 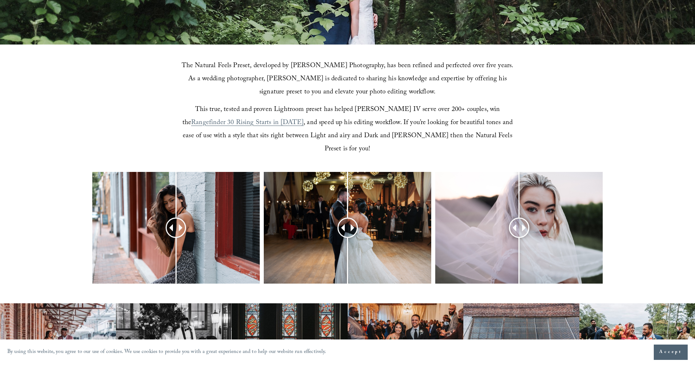 What do you see at coordinates (349, 136) in the screenshot?
I see `span: , and speed up his editing workflow. If you’re looking for beautiful tones and ease of use with a...` at bounding box center [349, 136].